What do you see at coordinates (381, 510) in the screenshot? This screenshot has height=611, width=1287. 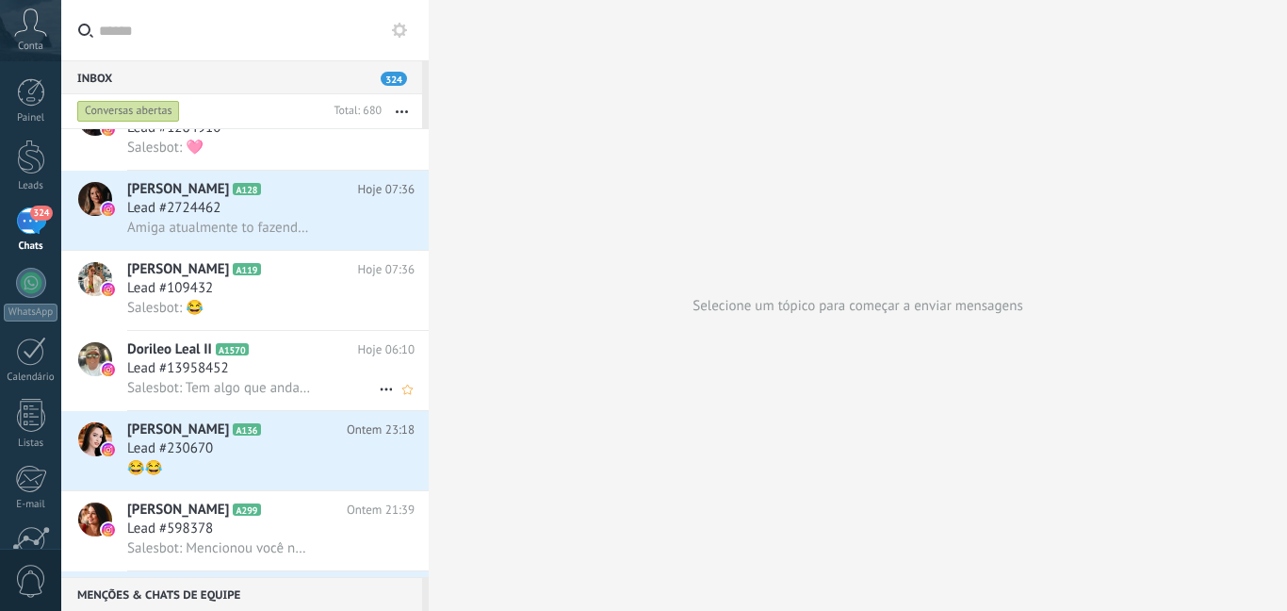 I see `span: Ontem 21:39` at bounding box center [381, 510].